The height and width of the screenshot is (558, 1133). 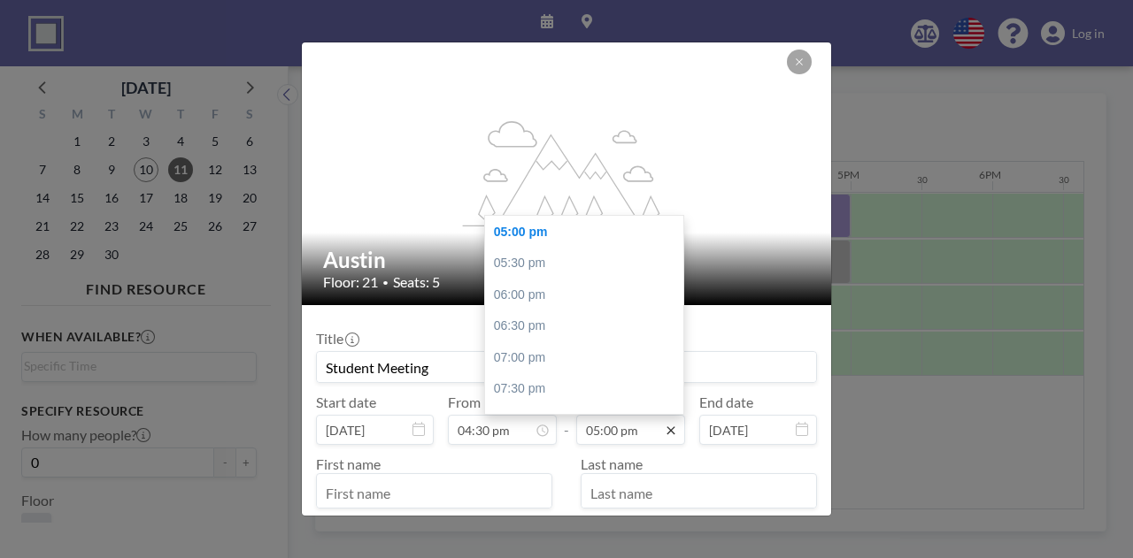 I want to click on div: 06:30 pm, so click(x=588, y=327).